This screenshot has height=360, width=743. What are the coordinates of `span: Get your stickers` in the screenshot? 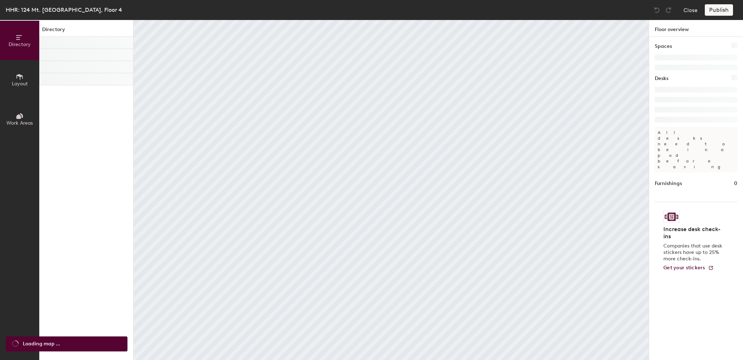 It's located at (684, 268).